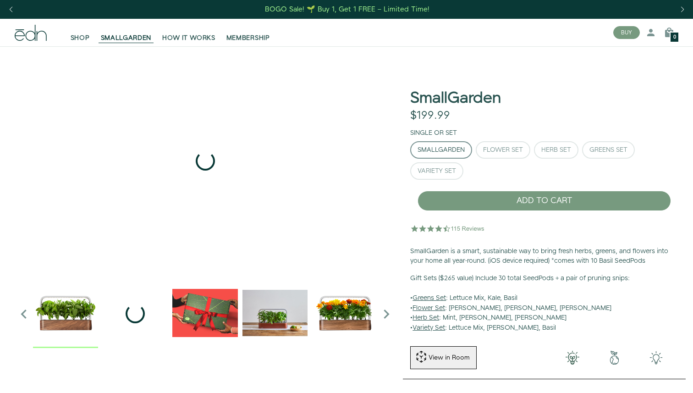 This screenshot has width=693, height=393. What do you see at coordinates (448, 228) in the screenshot?
I see `img: 4.5 star rating` at bounding box center [448, 228].